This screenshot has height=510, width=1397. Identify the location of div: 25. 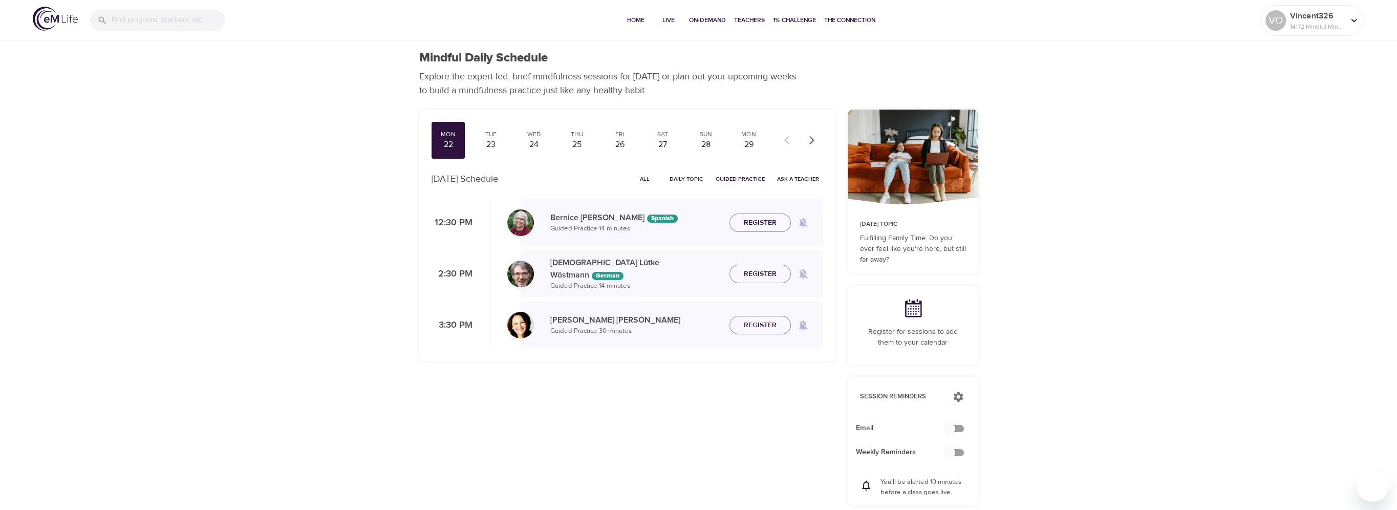
(577, 144).